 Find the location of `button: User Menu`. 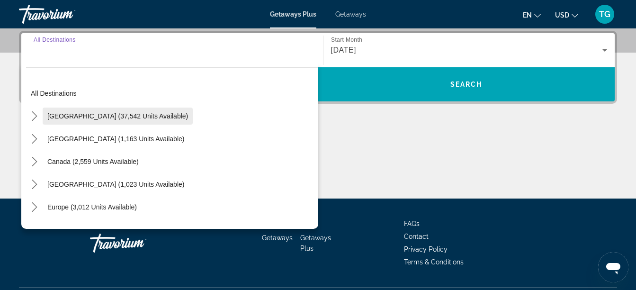

button: User Menu is located at coordinates (605, 14).